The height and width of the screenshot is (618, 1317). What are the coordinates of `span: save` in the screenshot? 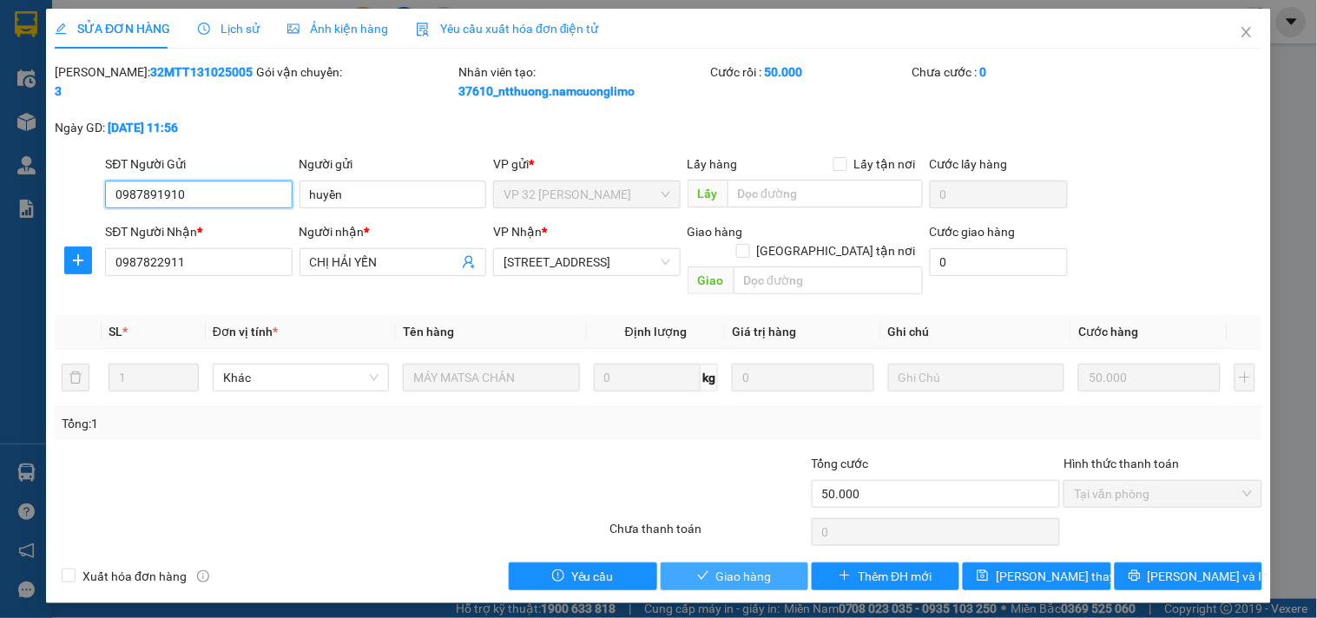 It's located at (983, 576).